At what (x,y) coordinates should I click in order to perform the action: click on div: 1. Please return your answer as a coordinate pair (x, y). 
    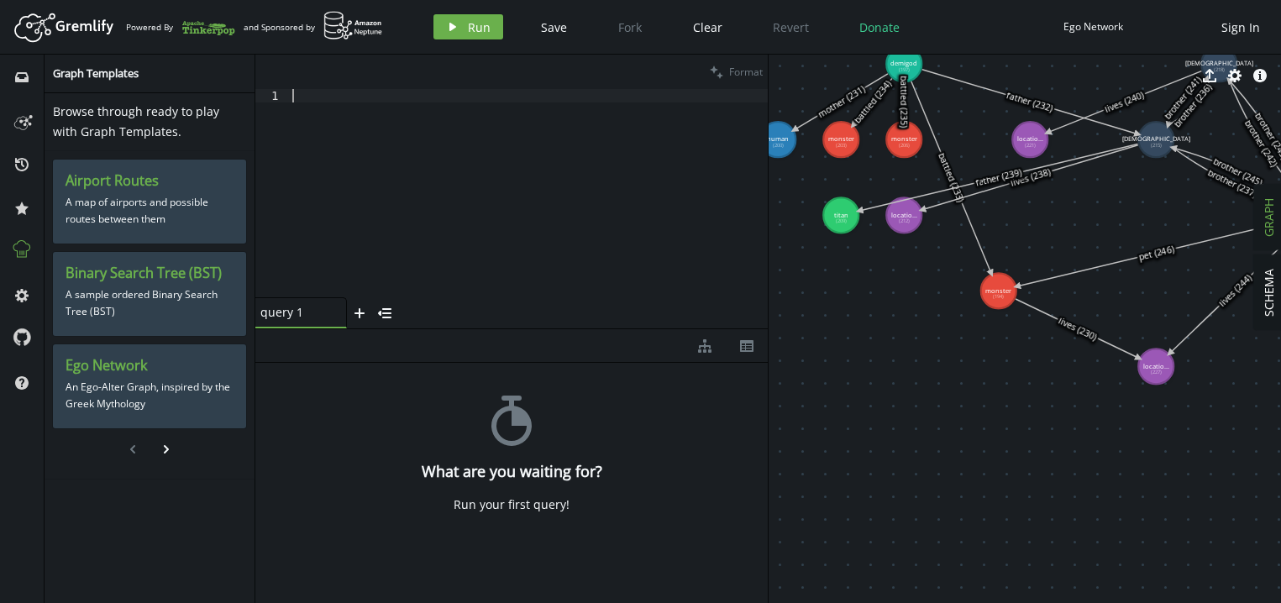
    Looking at the image, I should click on (272, 96).